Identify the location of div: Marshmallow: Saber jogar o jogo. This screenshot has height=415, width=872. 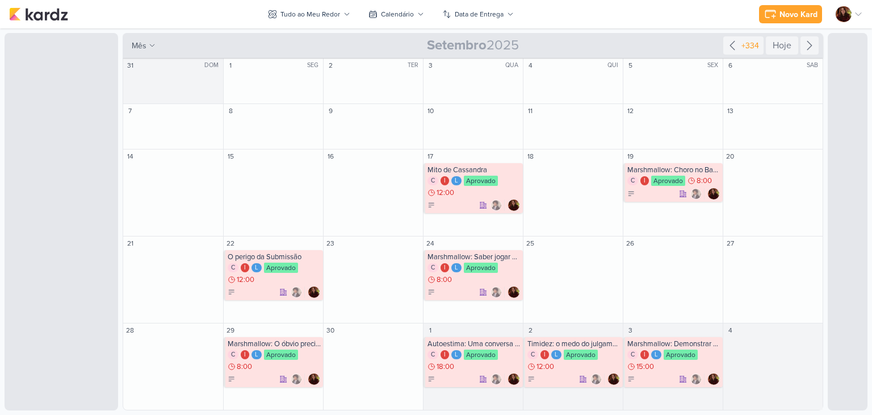
(474, 257).